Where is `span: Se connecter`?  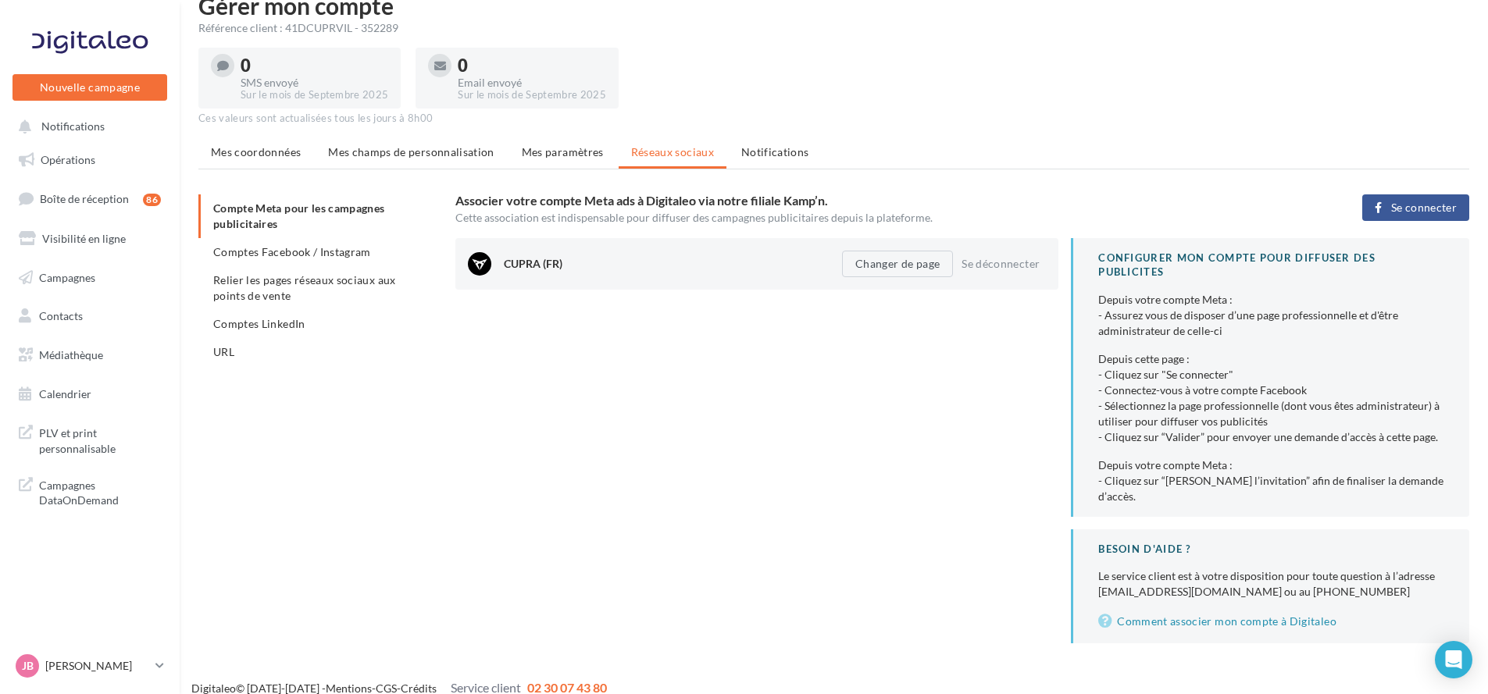 span: Se connecter is located at coordinates (1424, 208).